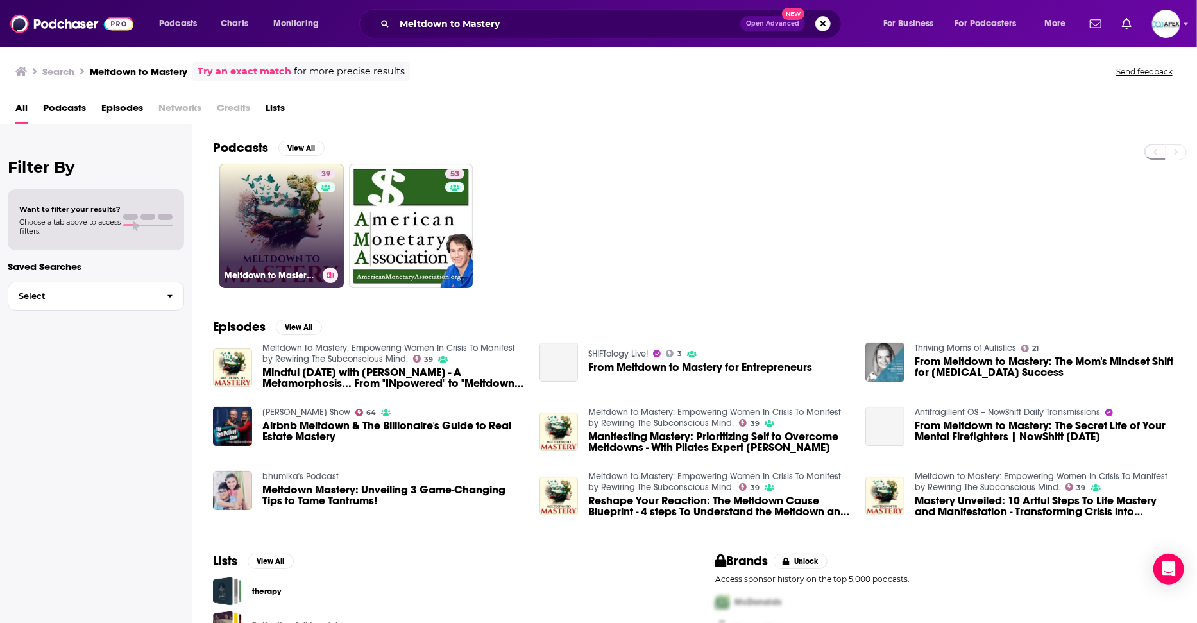  Describe the element at coordinates (72, 24) in the screenshot. I see `a: Podchaser - Follow, Share and Rate Podcasts` at that location.